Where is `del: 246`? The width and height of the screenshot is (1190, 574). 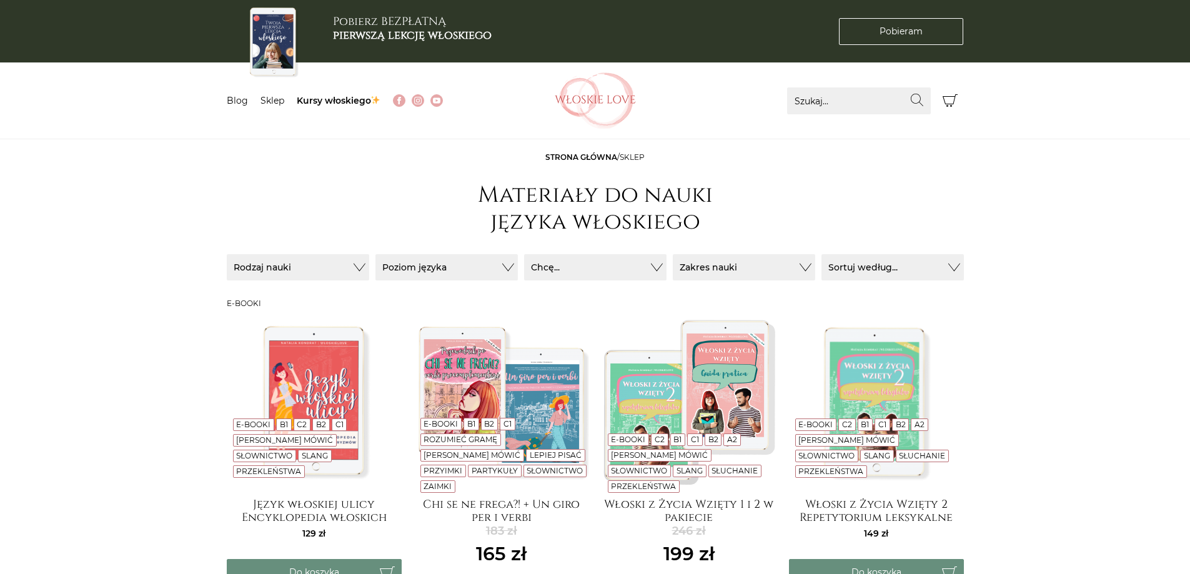 del: 246 is located at coordinates (689, 531).